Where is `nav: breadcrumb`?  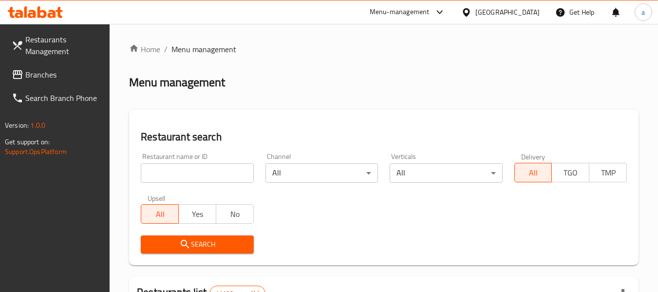
nav: breadcrumb is located at coordinates (384, 49).